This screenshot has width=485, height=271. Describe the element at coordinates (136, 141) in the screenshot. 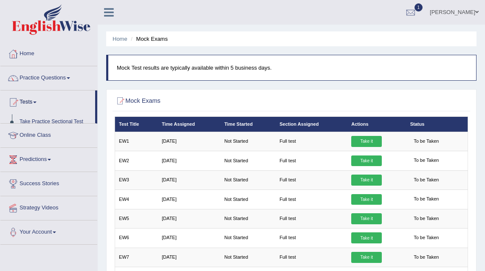

I see `td: EW1` at that location.